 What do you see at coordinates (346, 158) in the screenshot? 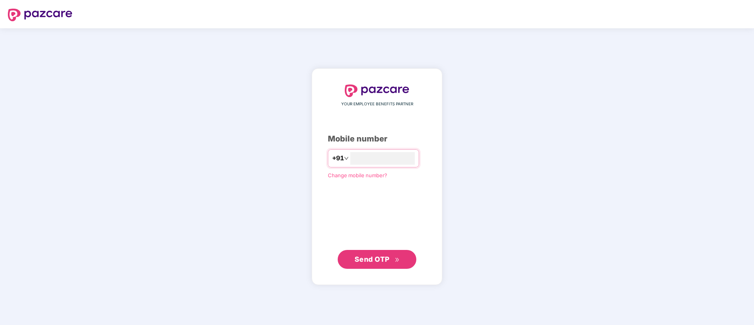
I see `span: down` at bounding box center [346, 158].